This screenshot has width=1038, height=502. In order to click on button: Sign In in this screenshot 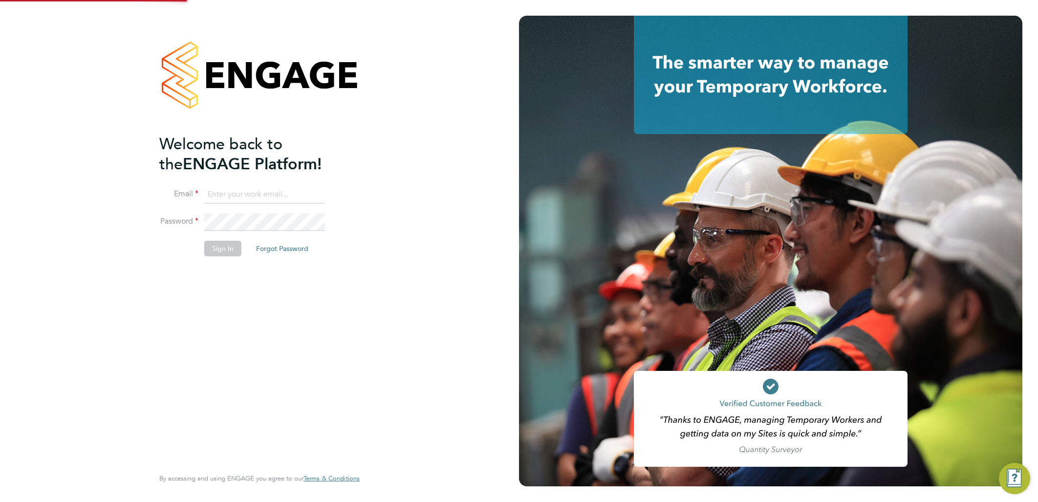, I will do `click(223, 248)`.